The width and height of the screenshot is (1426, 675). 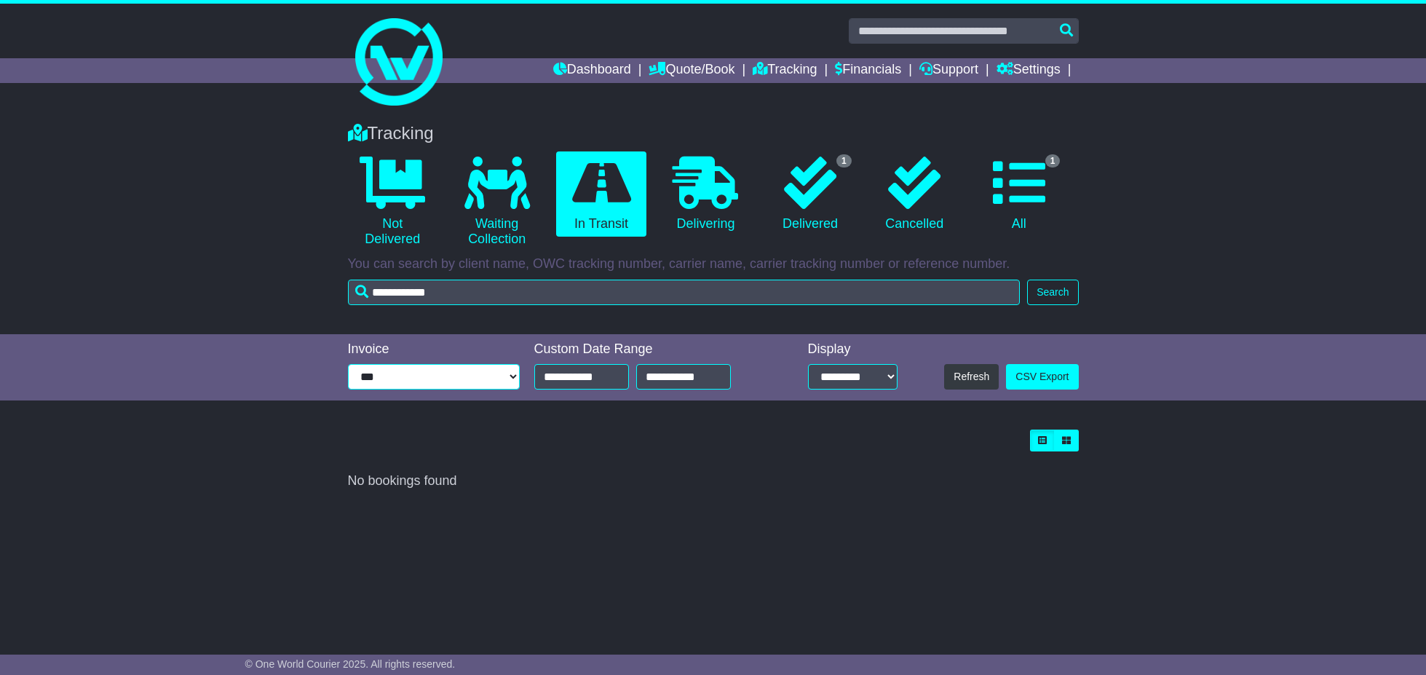 What do you see at coordinates (651, 349) in the screenshot?
I see `div: Custom Date Range` at bounding box center [651, 349].